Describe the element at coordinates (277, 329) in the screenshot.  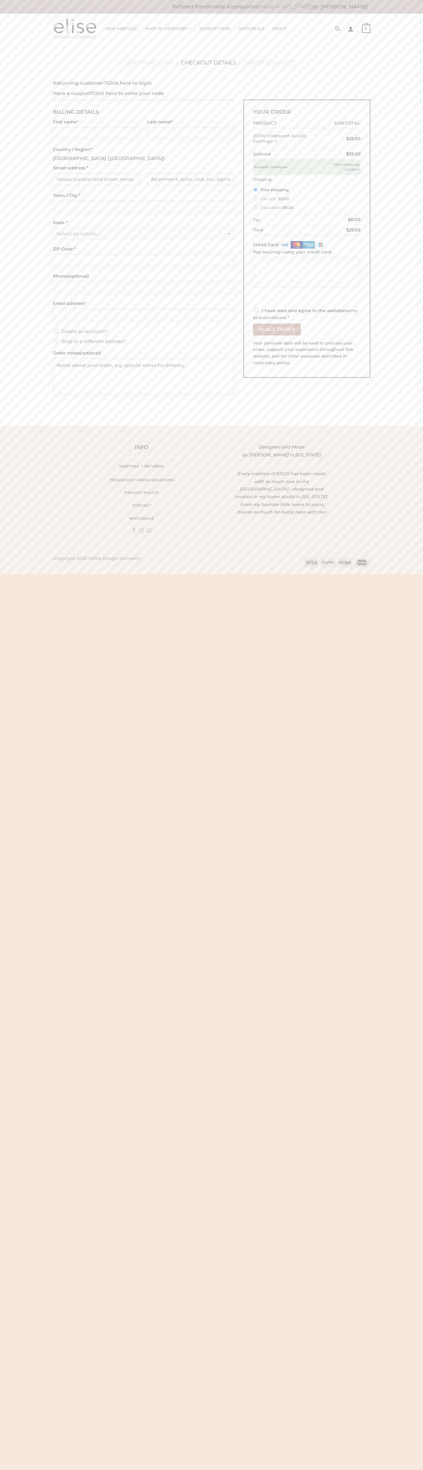
I see `button: Place order` at that location.